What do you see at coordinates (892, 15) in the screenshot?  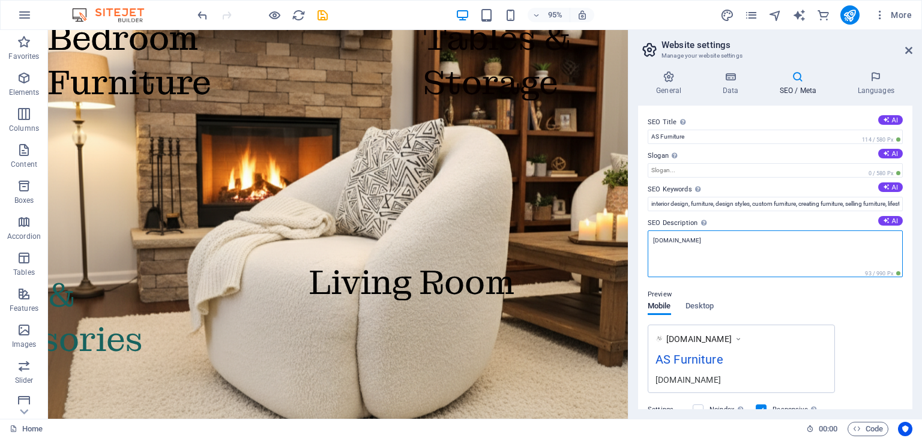 I see `button: More` at bounding box center [892, 15].